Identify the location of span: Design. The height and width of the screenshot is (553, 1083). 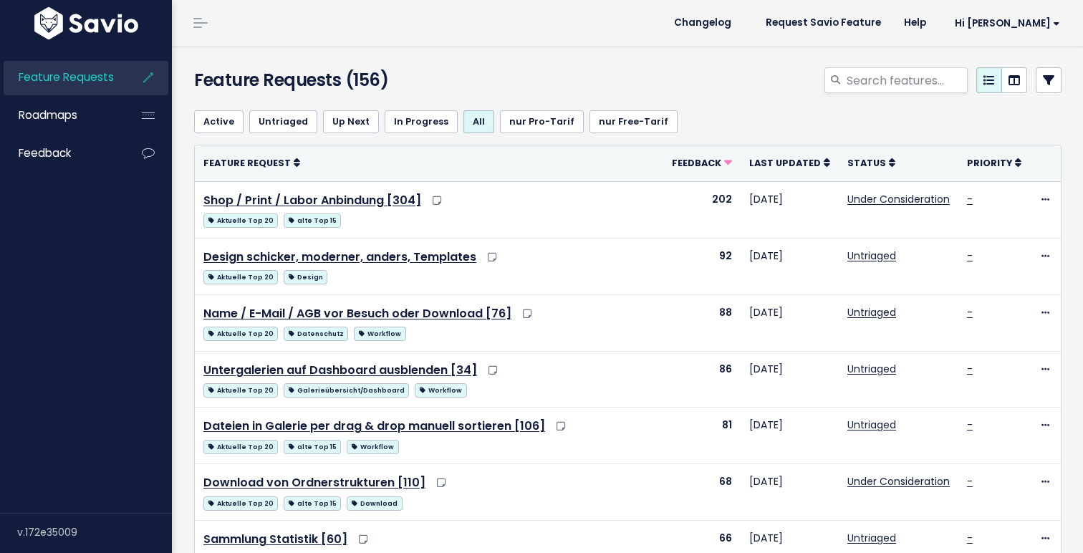
(305, 277).